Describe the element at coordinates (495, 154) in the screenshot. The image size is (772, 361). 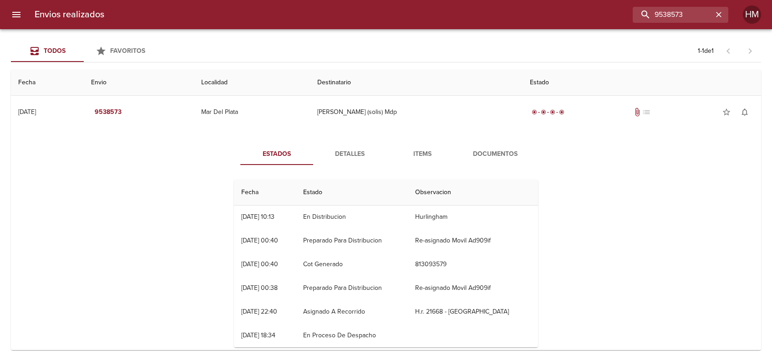
I see `span: Documentos` at that location.